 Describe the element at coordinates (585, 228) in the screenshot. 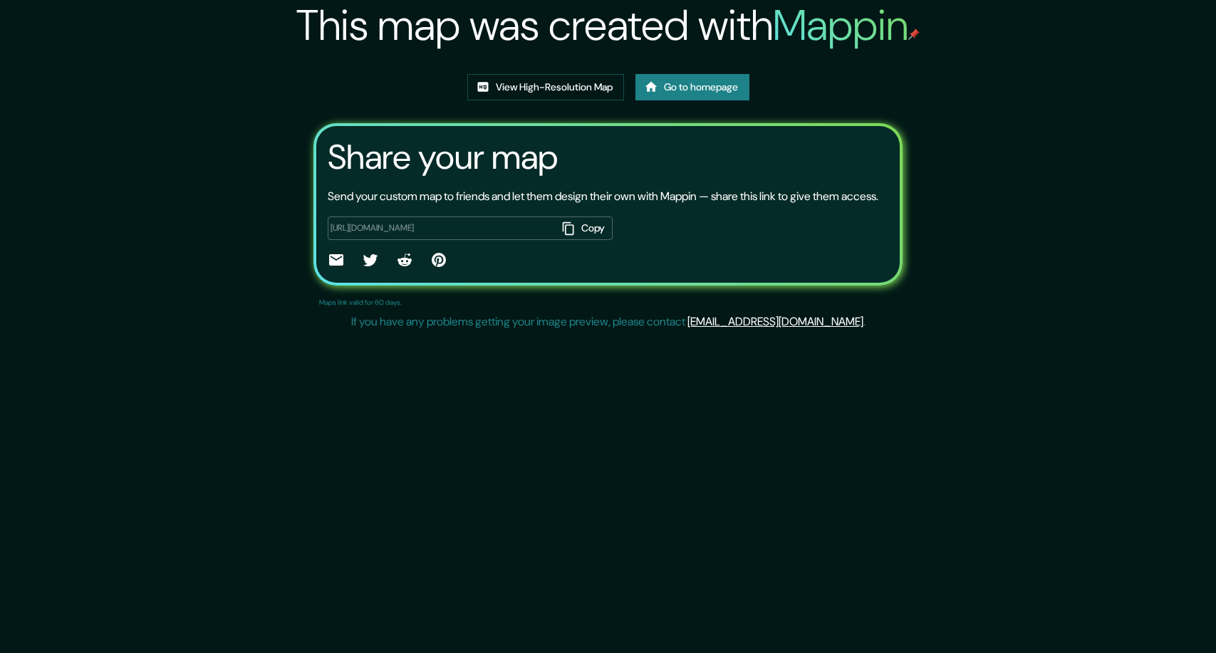

I see `button: Copy` at that location.